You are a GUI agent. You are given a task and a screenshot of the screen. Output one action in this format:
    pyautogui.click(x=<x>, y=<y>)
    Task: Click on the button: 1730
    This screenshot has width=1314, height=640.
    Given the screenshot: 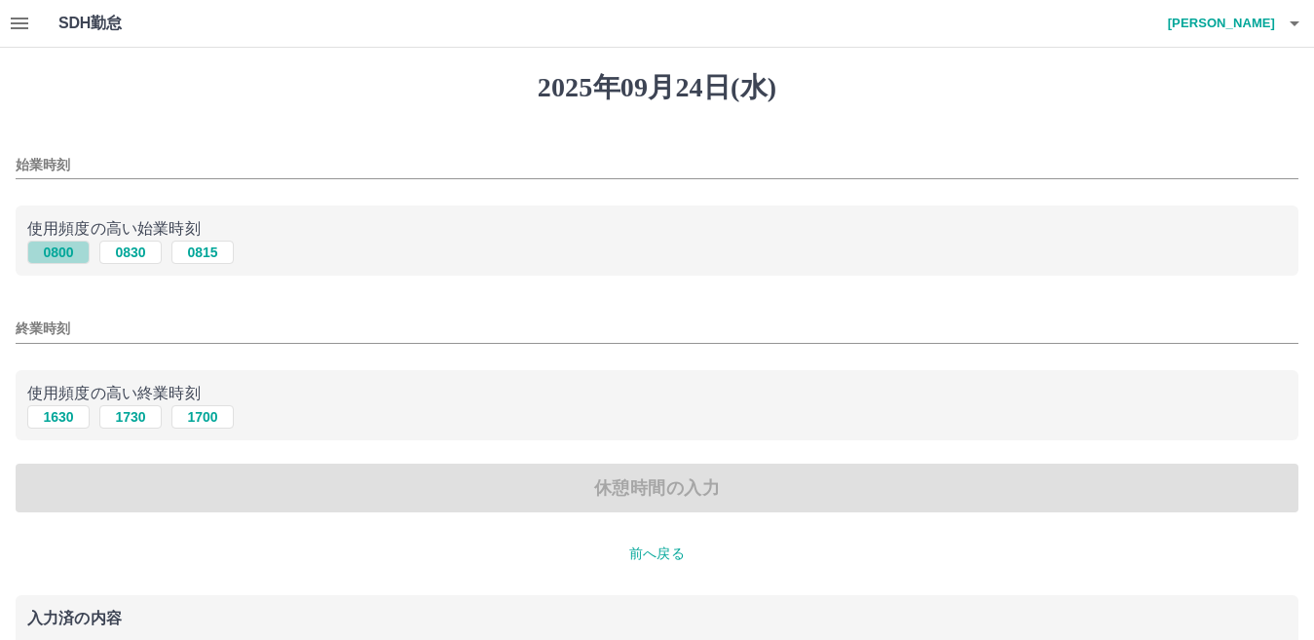 What is the action you would take?
    pyautogui.click(x=131, y=417)
    